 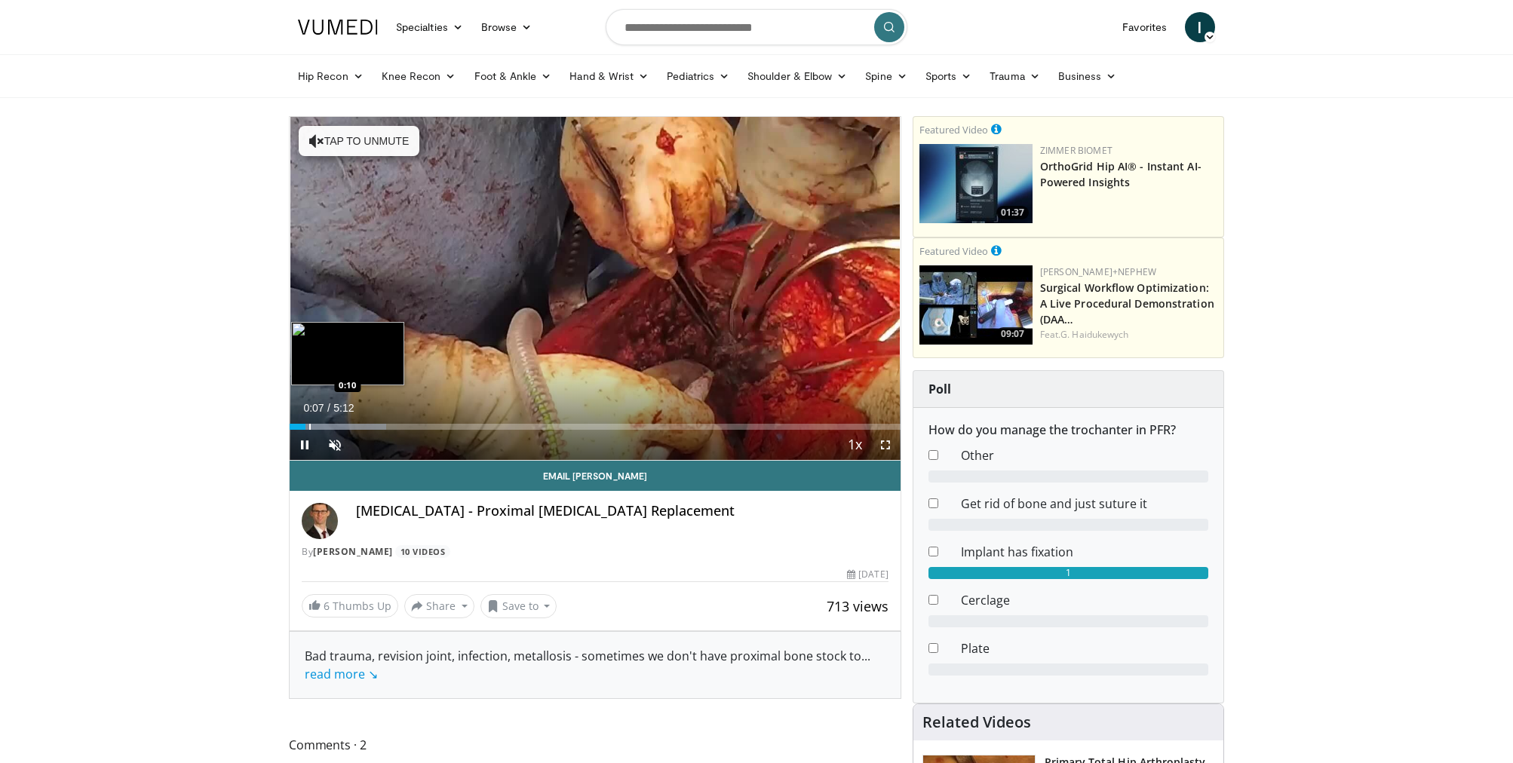 What do you see at coordinates (1068, 573) in the screenshot?
I see `div: 1` at bounding box center [1068, 573].